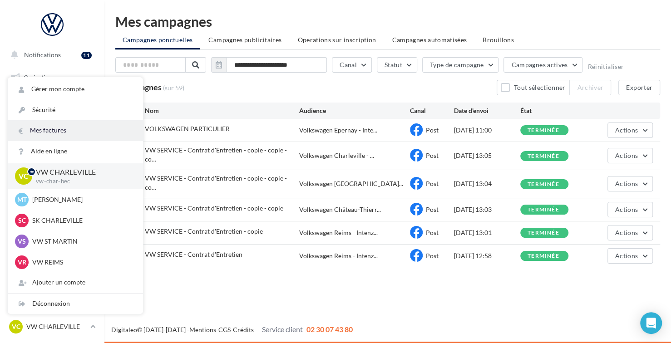 The image size is (671, 343). What do you see at coordinates (651, 323) in the screenshot?
I see `div: Open Intercom Messenger` at bounding box center [651, 323].